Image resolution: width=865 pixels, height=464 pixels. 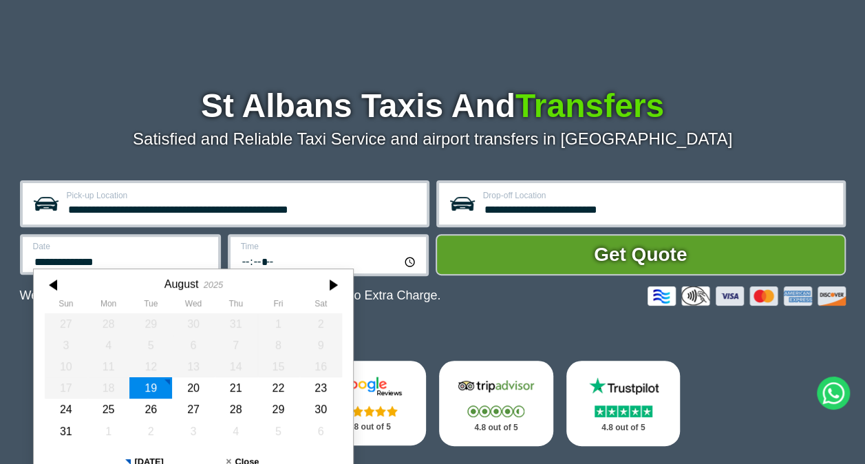 What do you see at coordinates (321, 366) in the screenshot?
I see `div: 16 August 2025` at bounding box center [321, 366].